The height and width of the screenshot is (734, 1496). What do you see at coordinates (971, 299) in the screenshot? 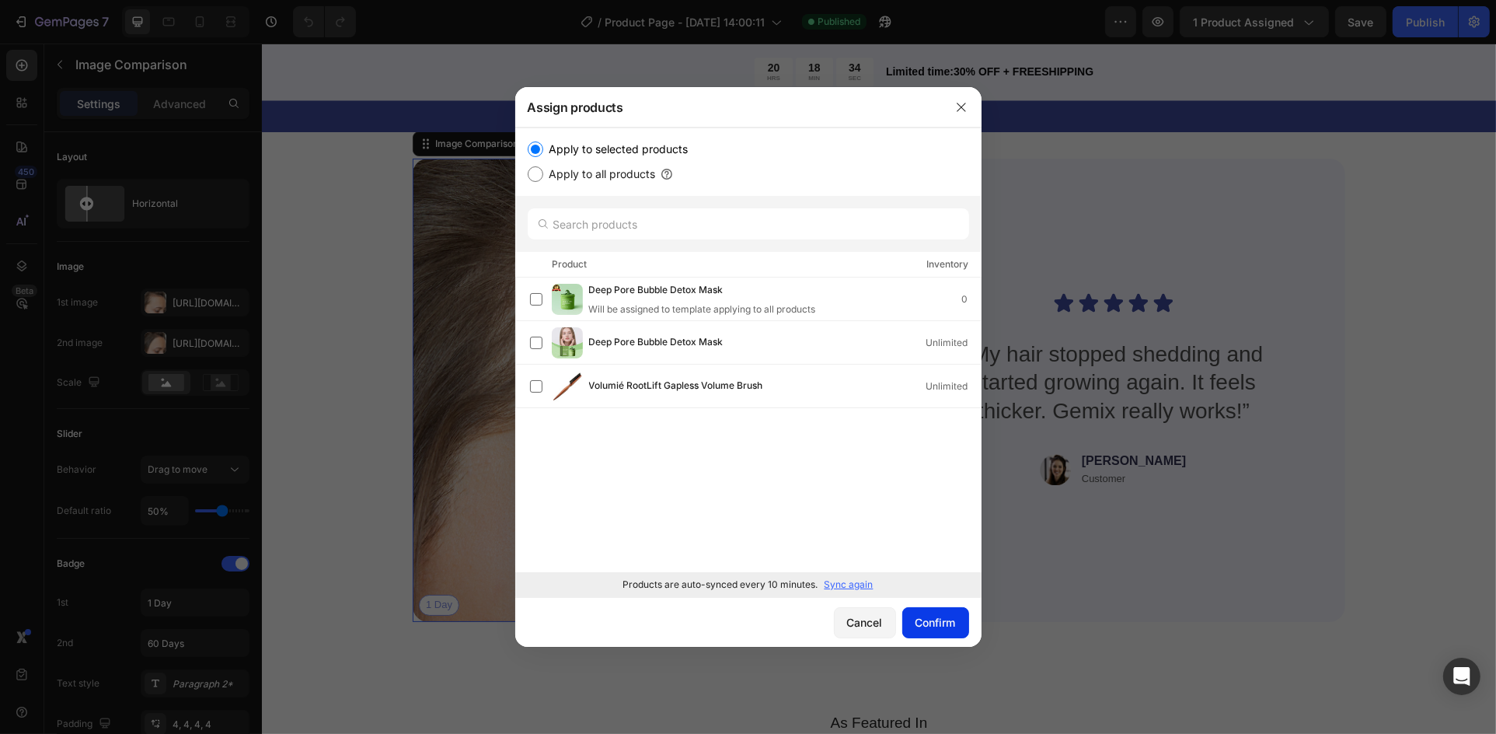
I see `div: 0` at bounding box center [971, 299].